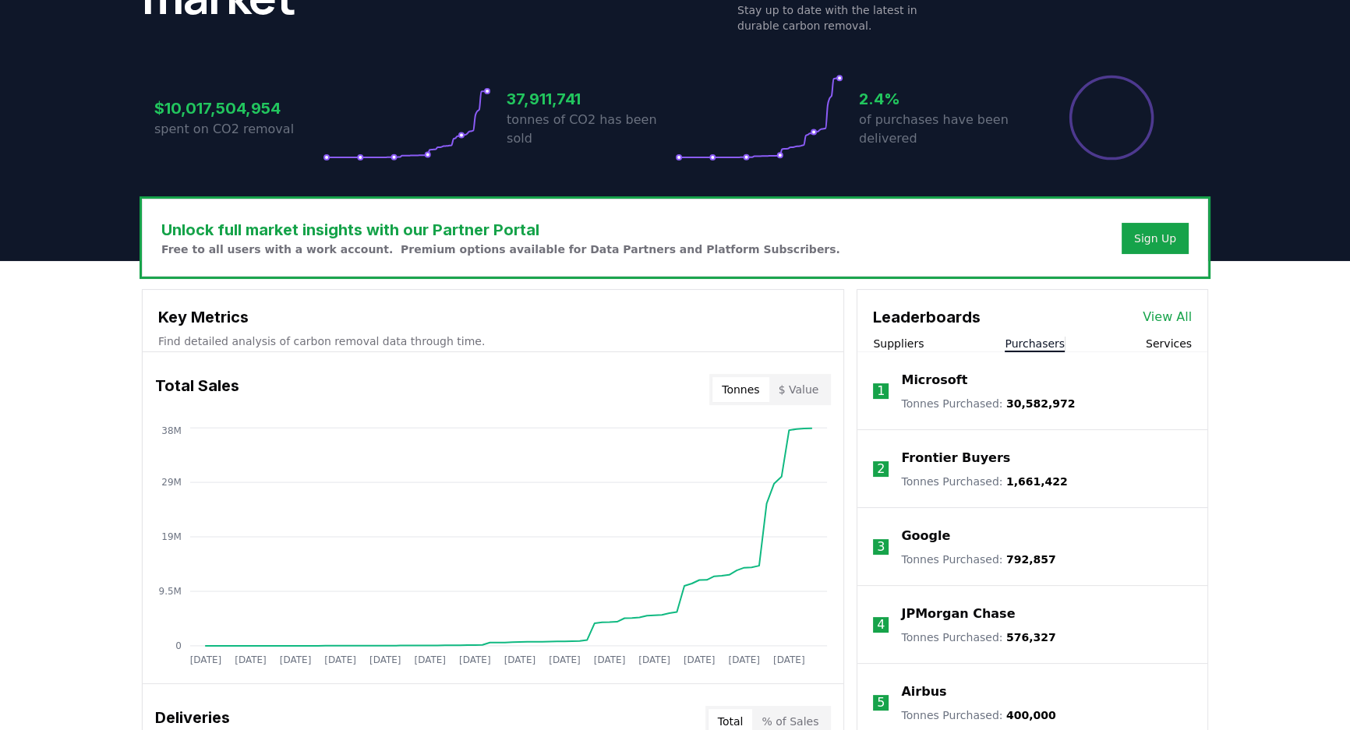 Image resolution: width=1350 pixels, height=730 pixels. I want to click on p: Free to all users with a work account. Premium options available for Data Partners and Platform S..., so click(500, 249).